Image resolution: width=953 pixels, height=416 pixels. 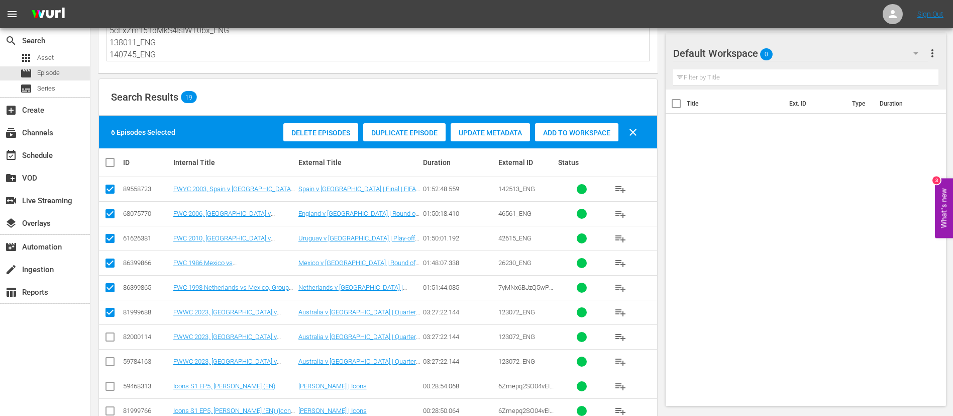 I want to click on th: Duration, so click(x=904, y=104).